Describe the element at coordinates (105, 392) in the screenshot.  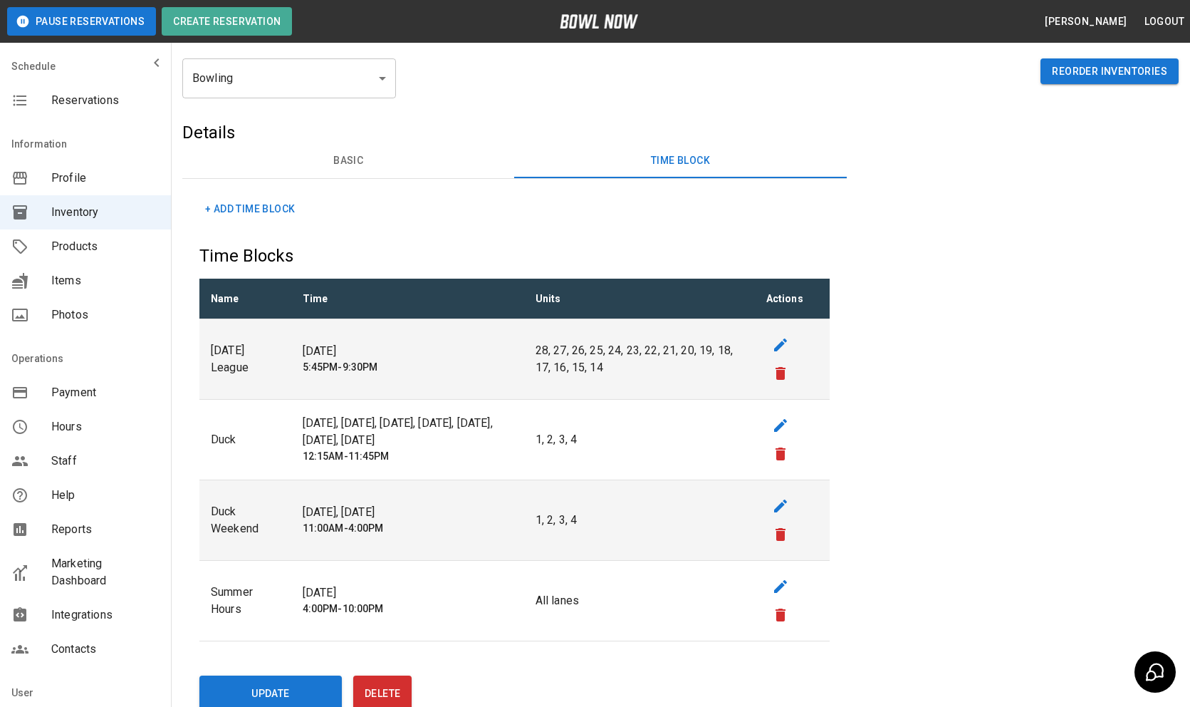
I see `span: Payment` at that location.